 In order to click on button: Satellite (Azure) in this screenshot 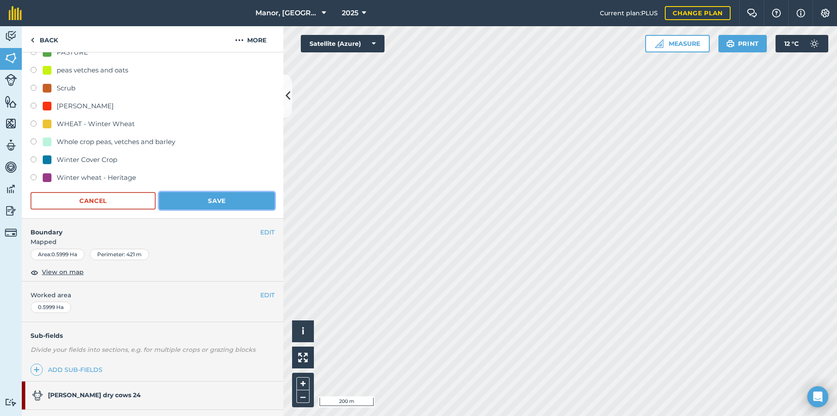, I will do `click(343, 44)`.